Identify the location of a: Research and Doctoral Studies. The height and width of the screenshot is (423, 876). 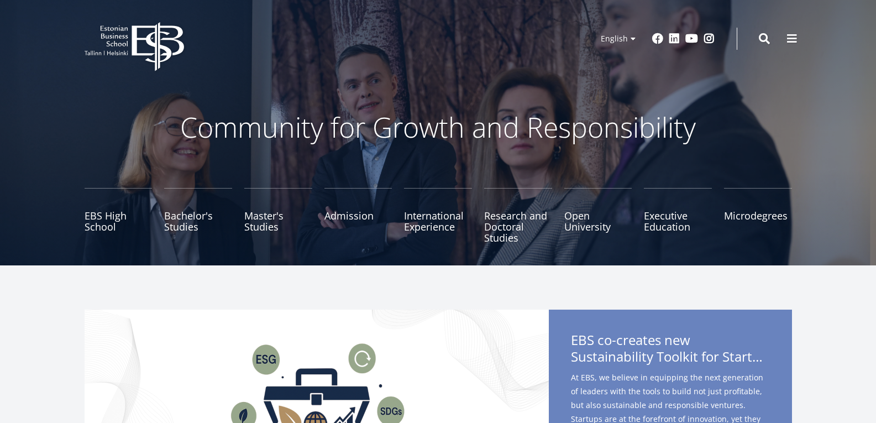
(518, 216).